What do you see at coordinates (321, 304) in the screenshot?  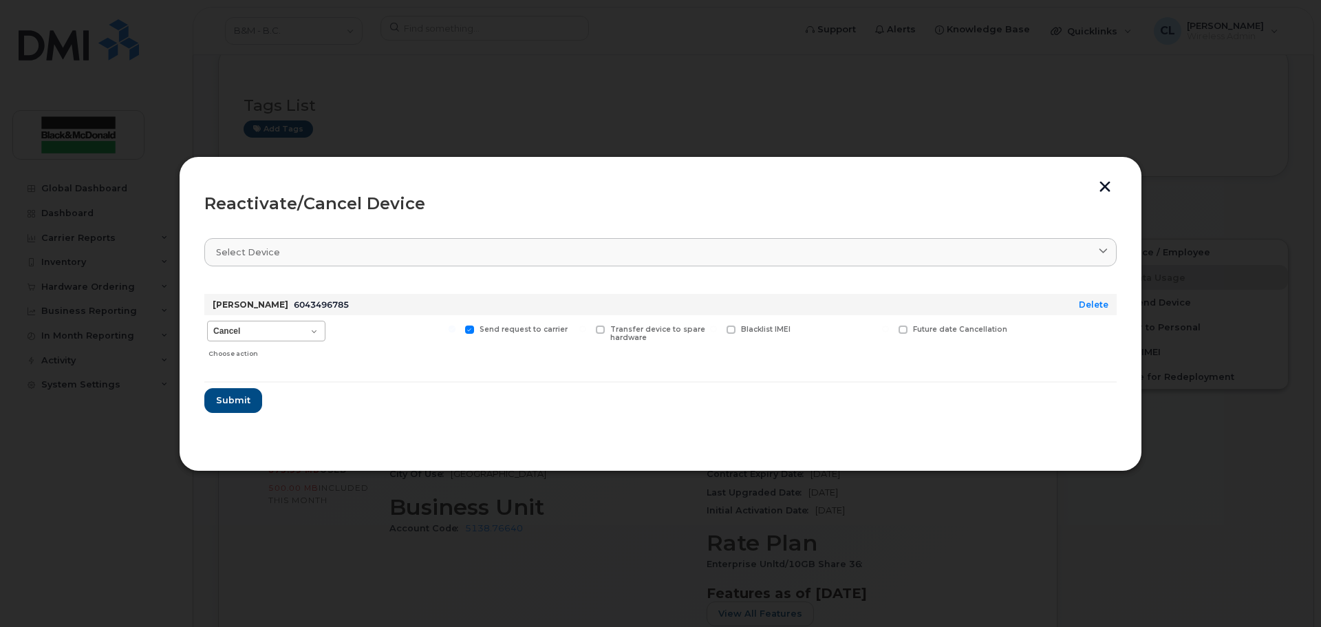 I see `span: 6043496785` at bounding box center [321, 304].